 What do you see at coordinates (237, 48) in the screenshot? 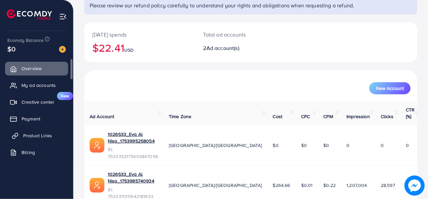
I see `h2: 2` at bounding box center [237, 48].